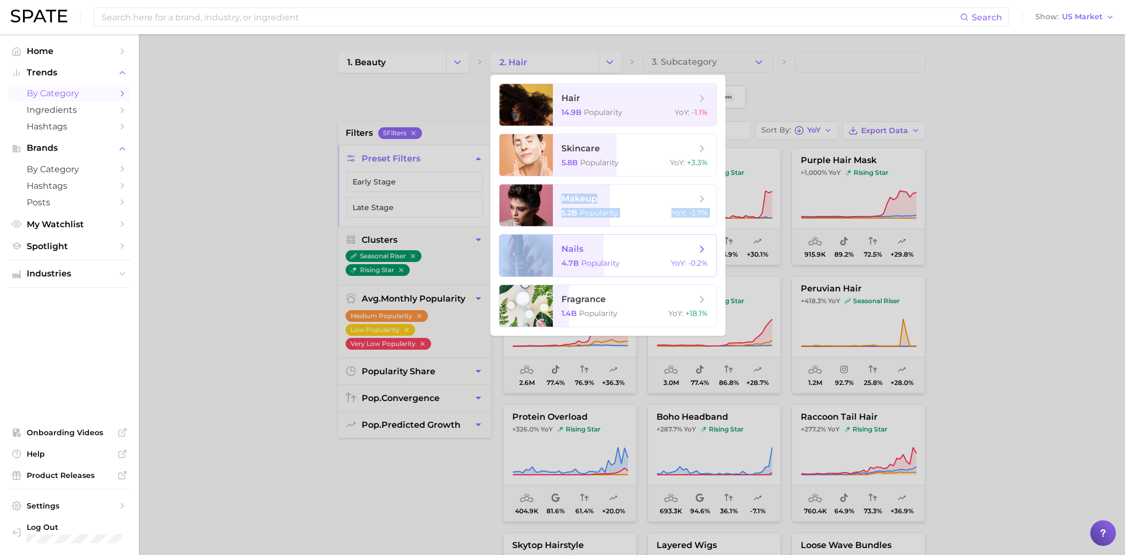 The height and width of the screenshot is (555, 1125). What do you see at coordinates (69, 148) in the screenshot?
I see `span: Brands` at bounding box center [69, 148].